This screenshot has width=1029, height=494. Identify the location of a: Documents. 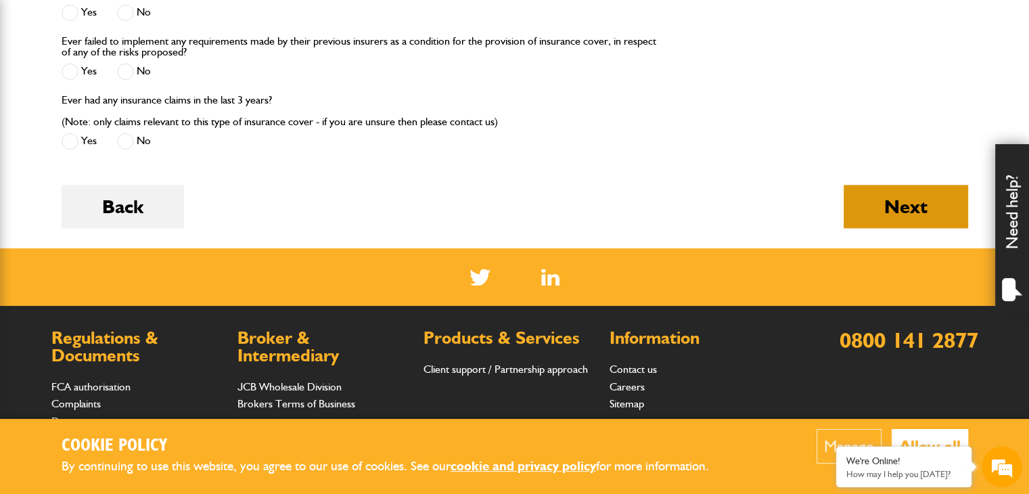
(77, 421).